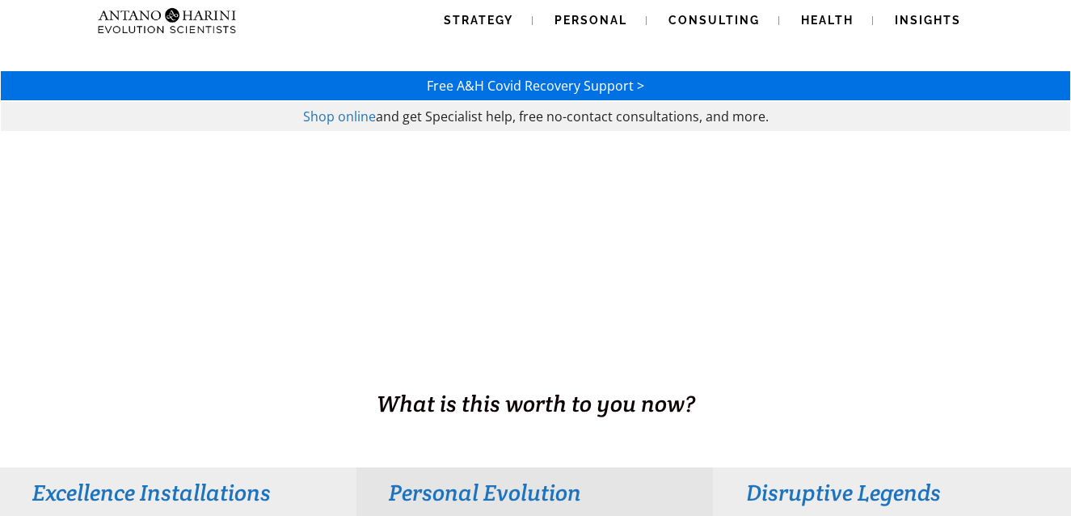 This screenshot has height=516, width=1071. What do you see at coordinates (178, 492) in the screenshot?
I see `h3: Excellence Installations` at bounding box center [178, 492].